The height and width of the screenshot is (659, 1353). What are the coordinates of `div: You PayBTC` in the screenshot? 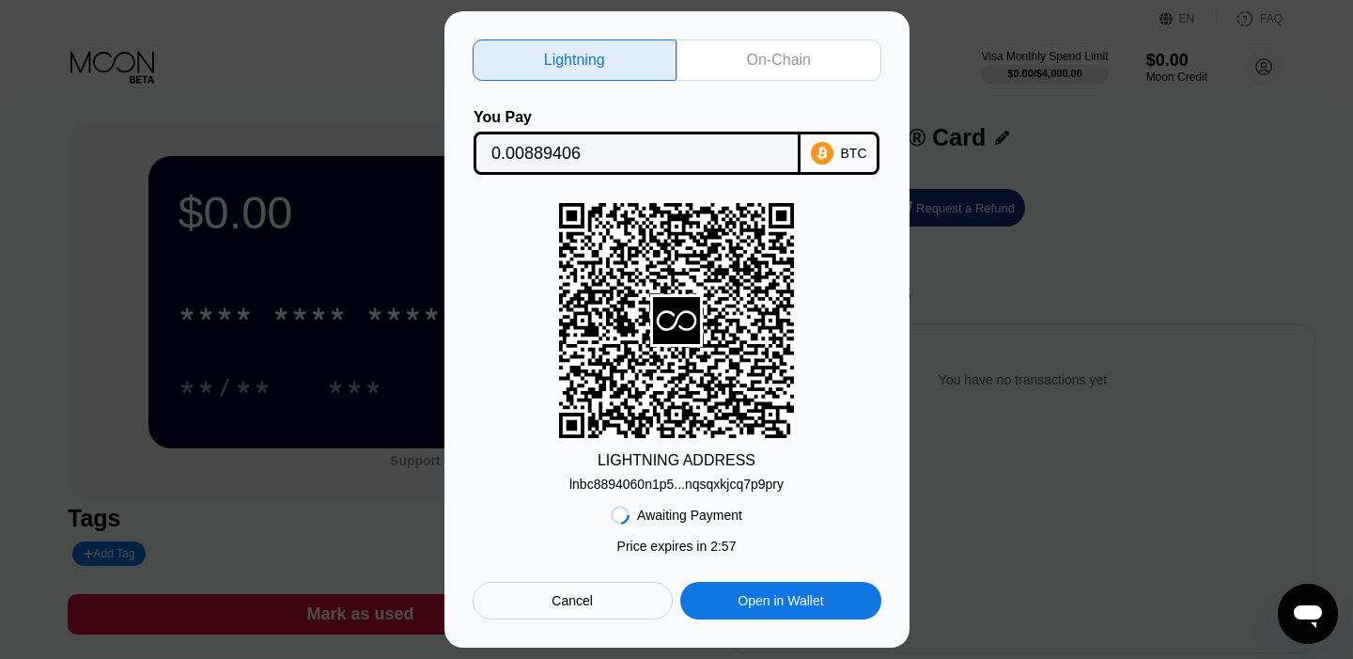 It's located at (676, 142).